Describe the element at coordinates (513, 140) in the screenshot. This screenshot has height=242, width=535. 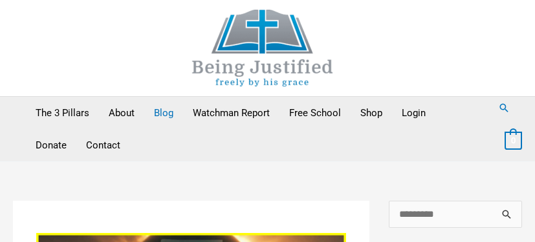
I see `a: View Shopping Cart, empty` at that location.